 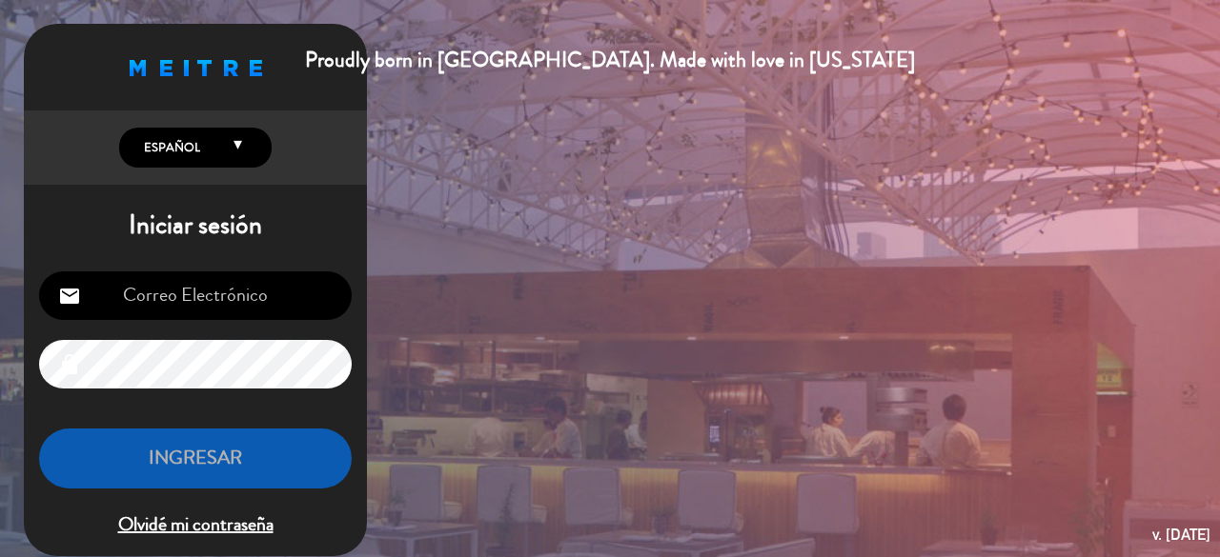 I want to click on span: Español, so click(x=170, y=148).